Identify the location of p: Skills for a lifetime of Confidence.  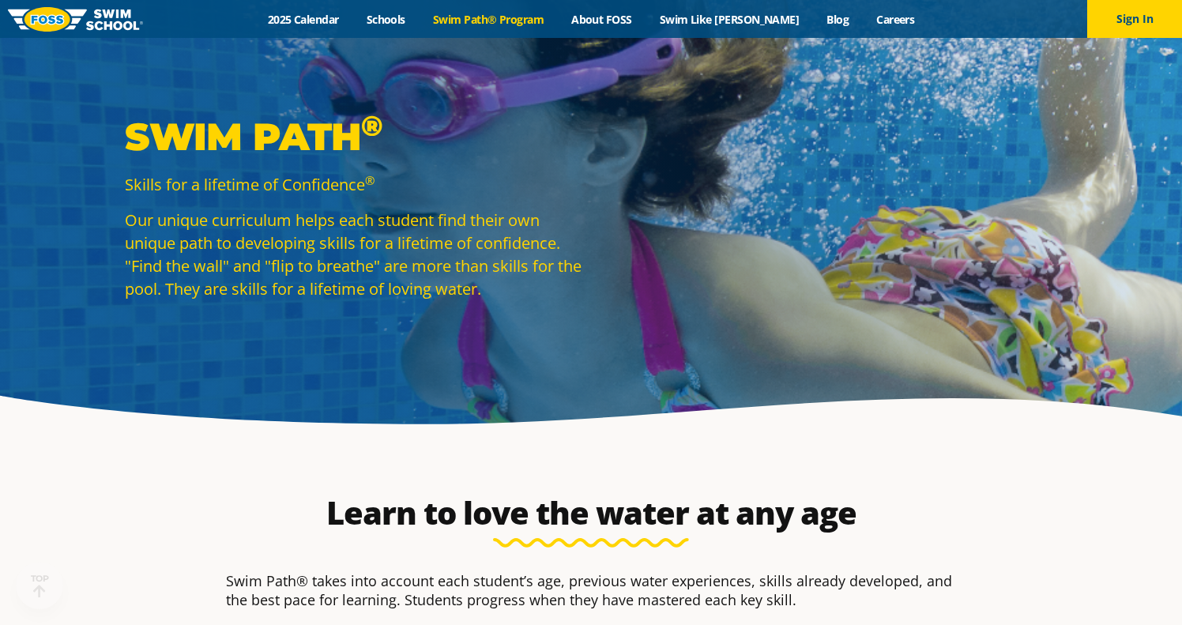
(354, 184).